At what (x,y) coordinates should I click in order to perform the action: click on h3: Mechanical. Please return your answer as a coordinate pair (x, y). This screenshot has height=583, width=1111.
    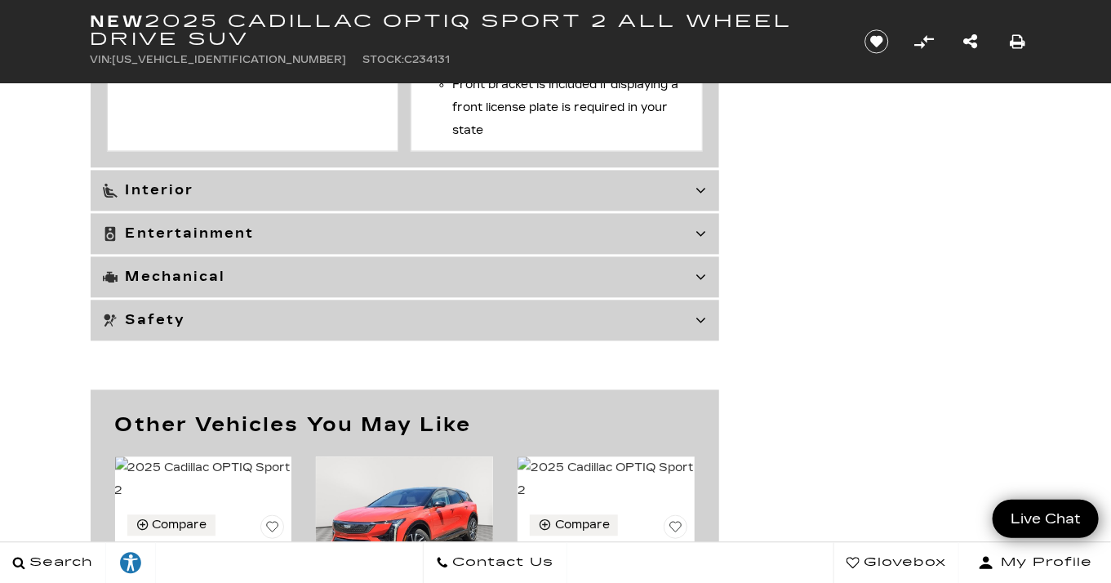
    Looking at the image, I should click on (399, 277).